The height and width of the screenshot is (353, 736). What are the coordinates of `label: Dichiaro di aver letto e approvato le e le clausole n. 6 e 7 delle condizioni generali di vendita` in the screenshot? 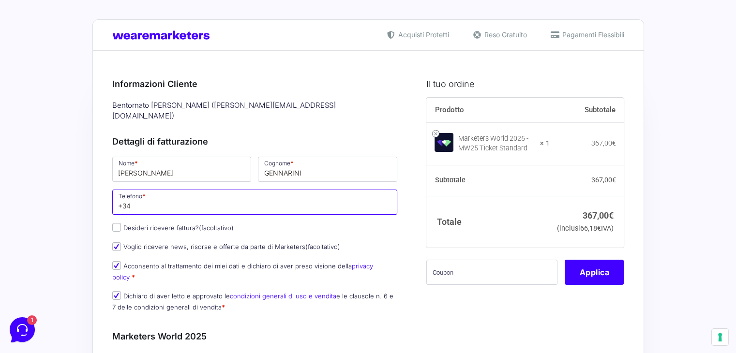 It's located at (253, 301).